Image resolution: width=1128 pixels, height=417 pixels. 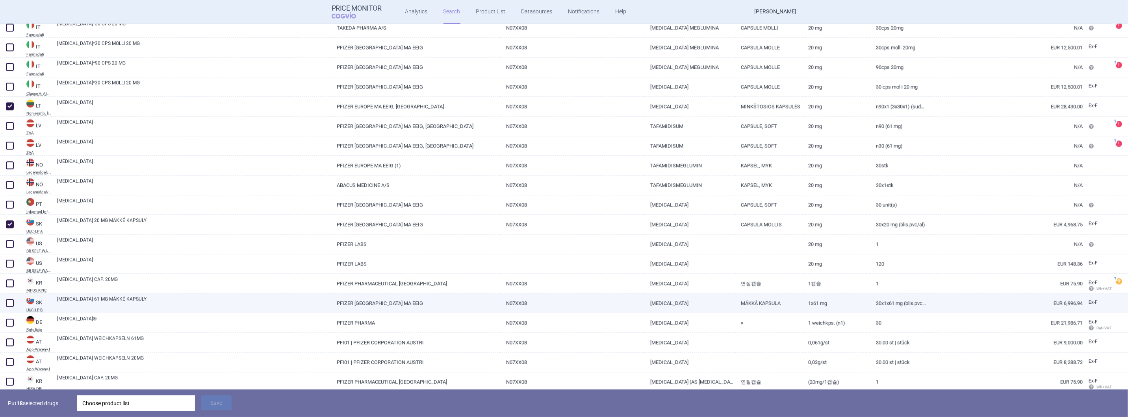 What do you see at coordinates (898, 28) in the screenshot?
I see `a: 30CPS 20MG` at bounding box center [898, 28].